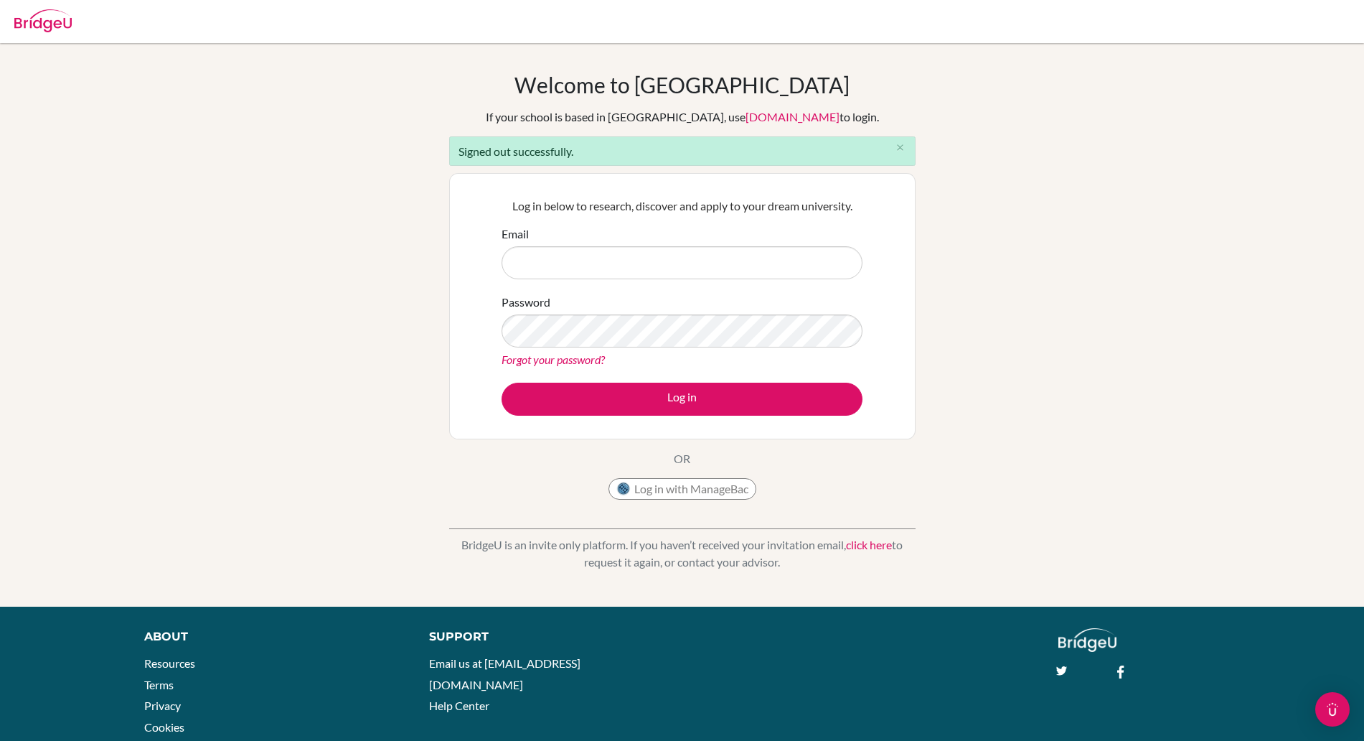 The width and height of the screenshot is (1364, 741). What do you see at coordinates (164, 726) in the screenshot?
I see `a: Cookies` at bounding box center [164, 726].